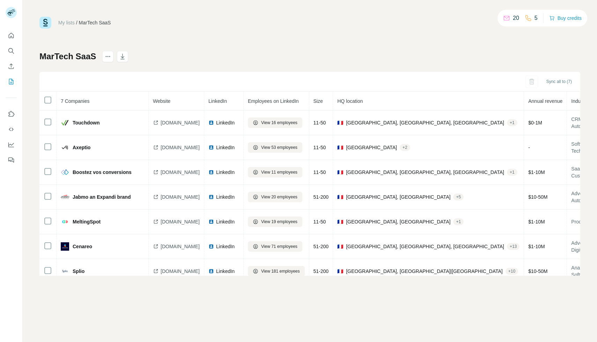 The image size is (597, 342). What do you see at coordinates (279, 222) in the screenshot?
I see `span: View 19 employees` at bounding box center [279, 222].